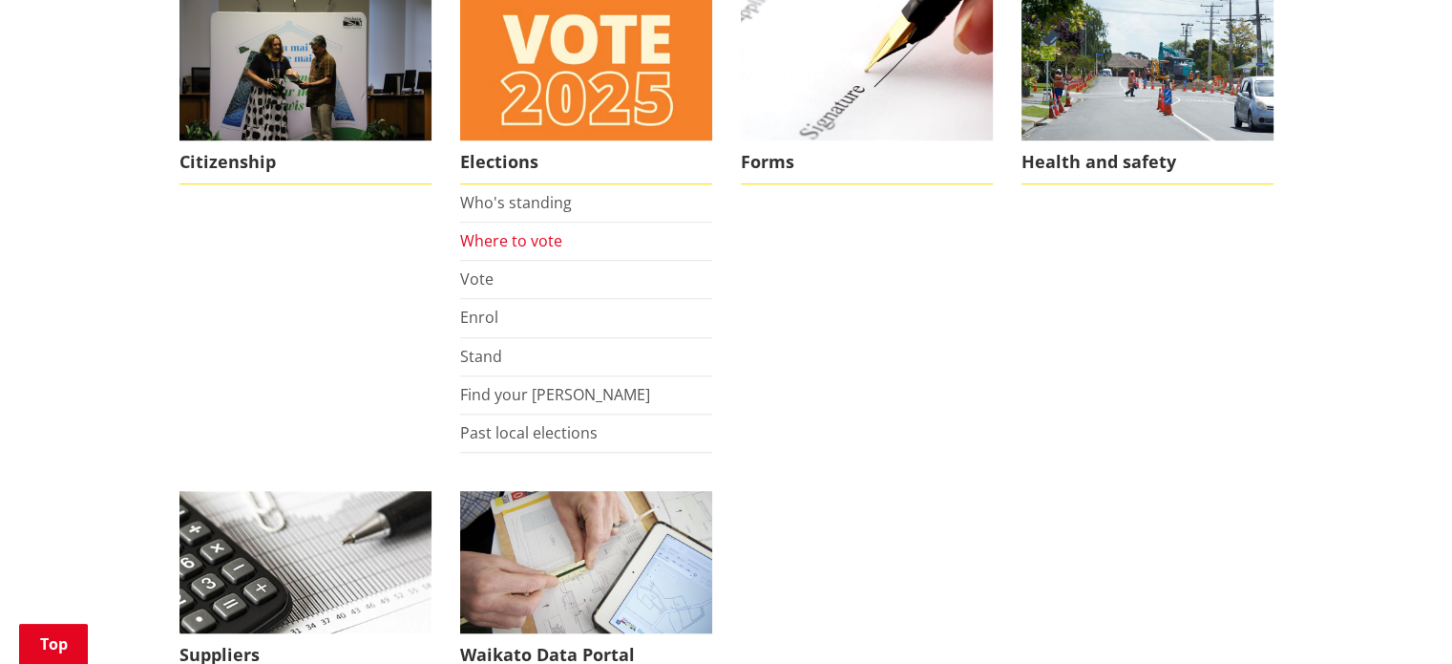 The height and width of the screenshot is (664, 1452). I want to click on span: Health and safety, so click(1148, 162).